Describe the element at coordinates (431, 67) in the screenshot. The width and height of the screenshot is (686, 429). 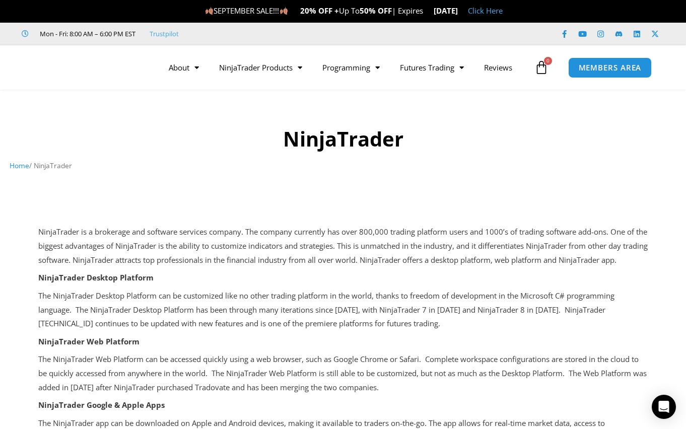
I see `a: Futures Trading` at that location.